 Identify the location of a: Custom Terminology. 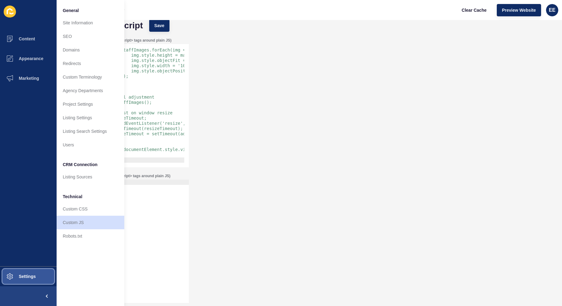
(90, 77).